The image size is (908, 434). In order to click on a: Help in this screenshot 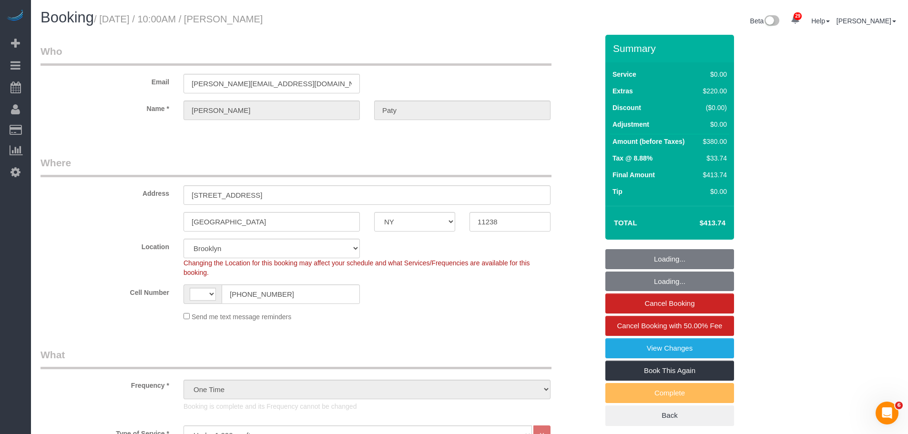, I will do `click(820, 21)`.